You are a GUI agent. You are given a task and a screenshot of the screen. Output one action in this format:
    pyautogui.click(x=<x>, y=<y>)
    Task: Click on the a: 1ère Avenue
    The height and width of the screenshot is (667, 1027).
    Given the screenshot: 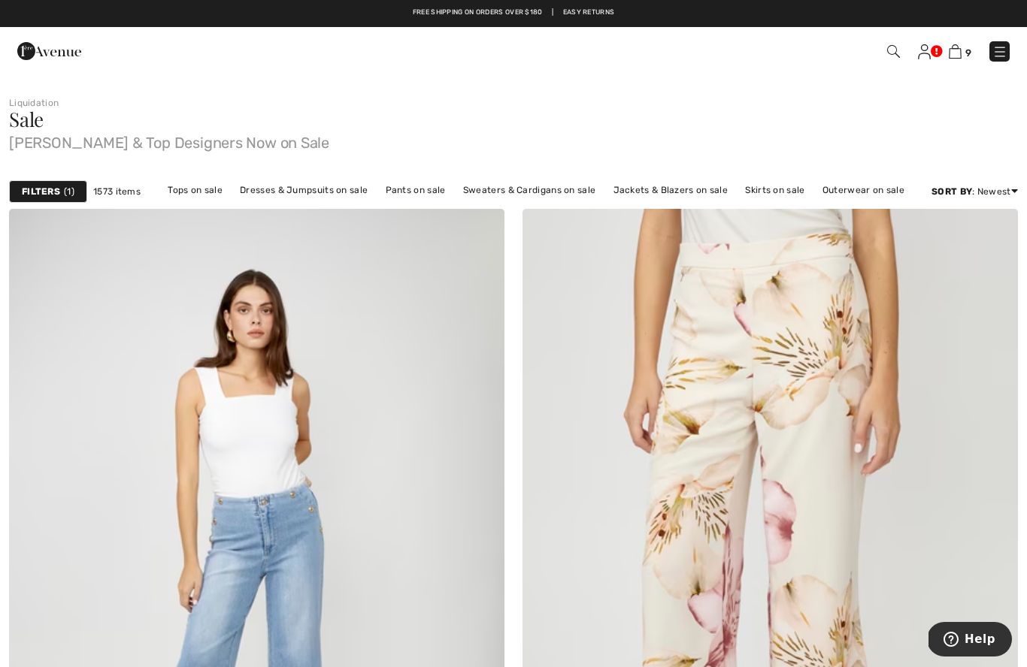 What is the action you would take?
    pyautogui.click(x=49, y=50)
    